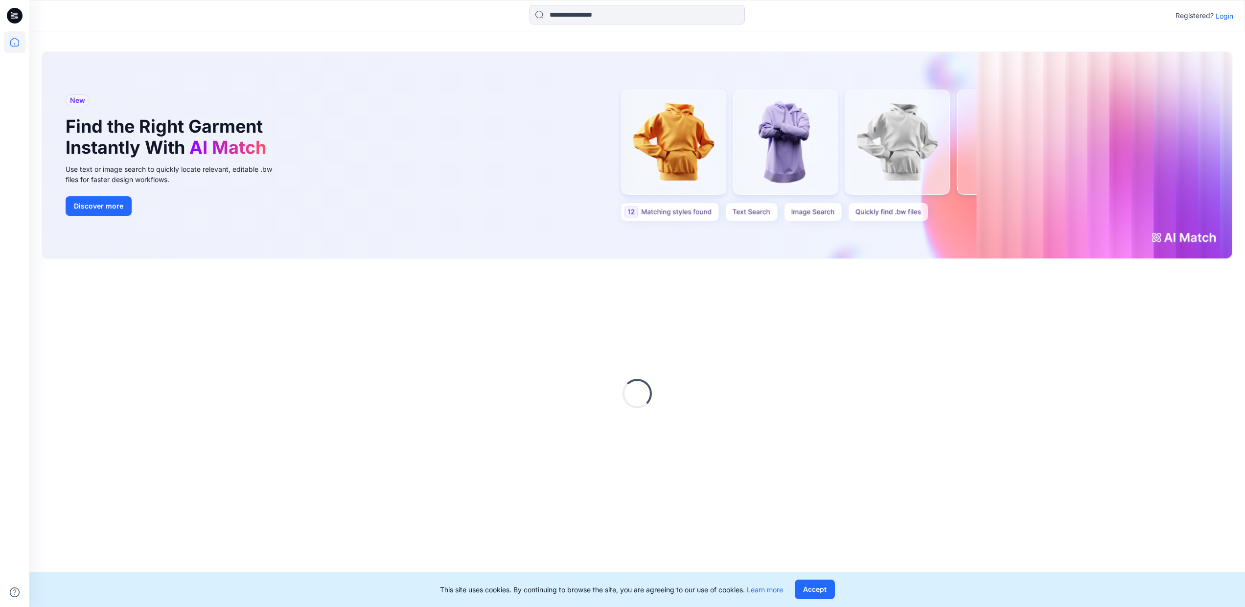 This screenshot has height=607, width=1245. What do you see at coordinates (77, 100) in the screenshot?
I see `span: New` at bounding box center [77, 100].